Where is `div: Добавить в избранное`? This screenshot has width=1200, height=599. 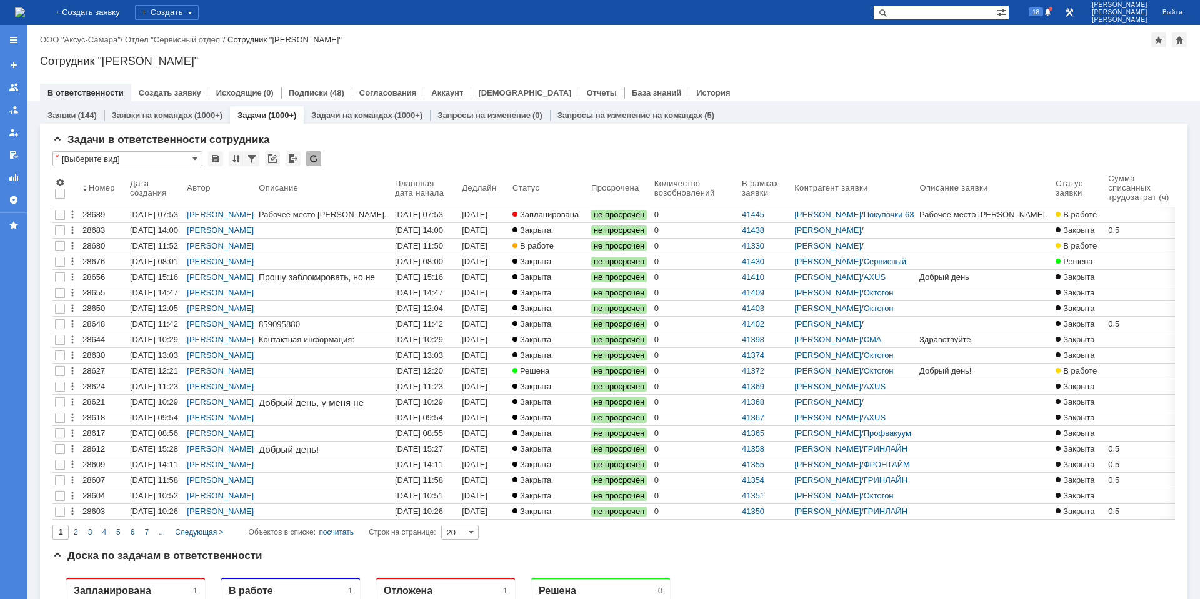
div: Добавить в избранное is located at coordinates (1158, 40).